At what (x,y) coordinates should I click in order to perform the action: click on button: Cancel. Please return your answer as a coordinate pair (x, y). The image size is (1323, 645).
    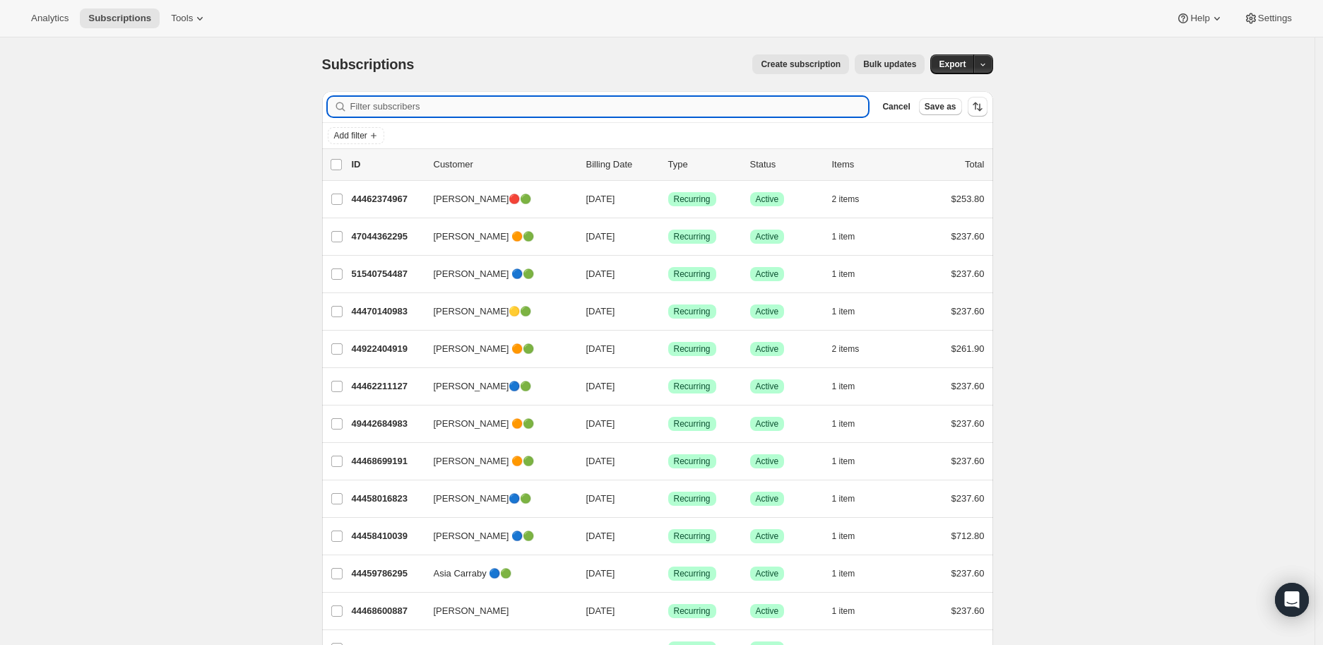
    Looking at the image, I should click on (896, 107).